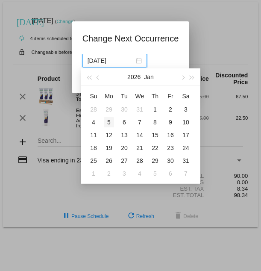  What do you see at coordinates (94, 148) in the screenshot?
I see `td: 1/18/2026` at bounding box center [94, 148].